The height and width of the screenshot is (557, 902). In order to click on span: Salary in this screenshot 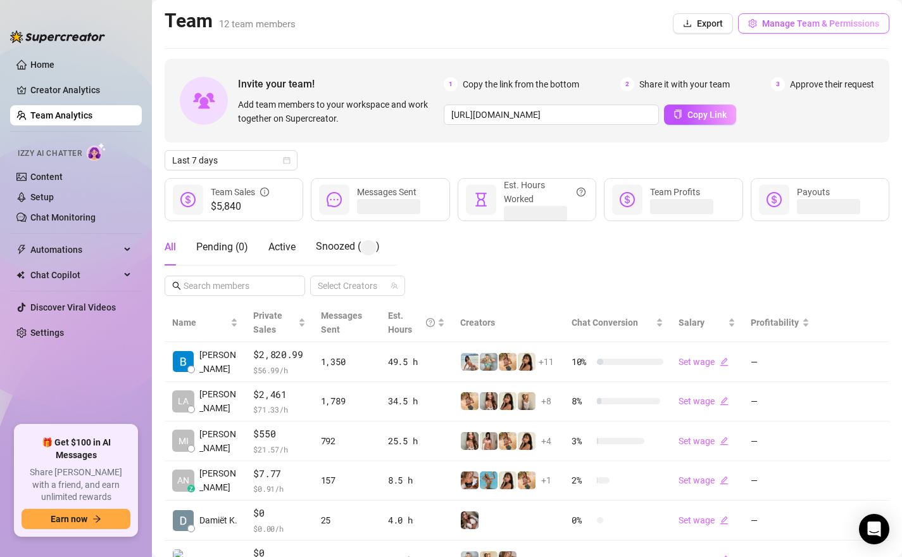, I will do `click(691, 322)`.